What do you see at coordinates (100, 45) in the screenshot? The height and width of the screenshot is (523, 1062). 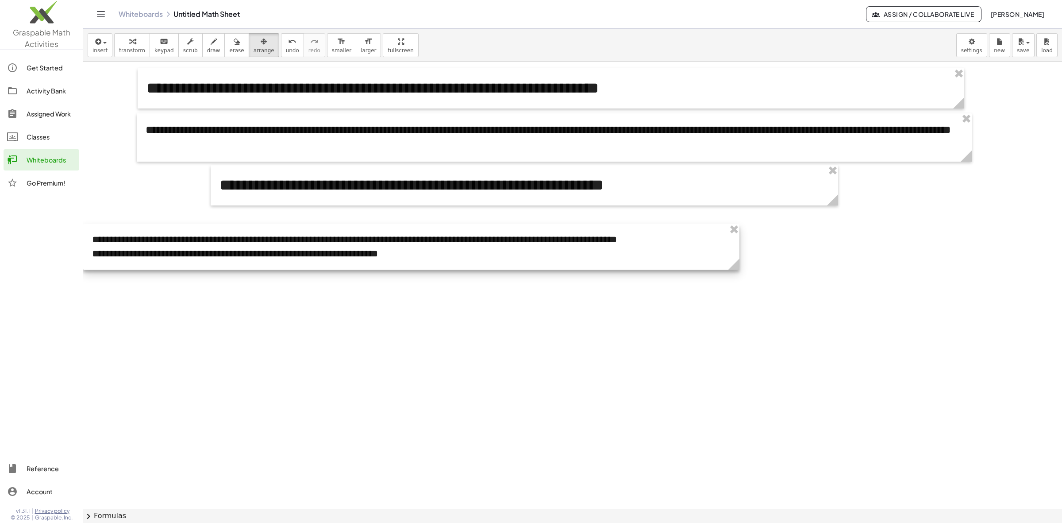 I see `button: insert` at bounding box center [100, 45].